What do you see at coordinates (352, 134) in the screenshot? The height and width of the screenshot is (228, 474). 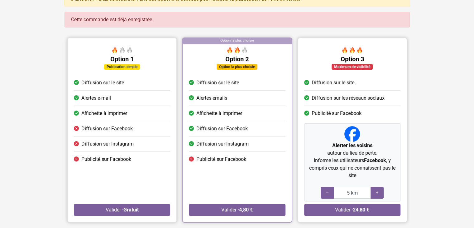 I see `img: Facebook` at bounding box center [352, 134].